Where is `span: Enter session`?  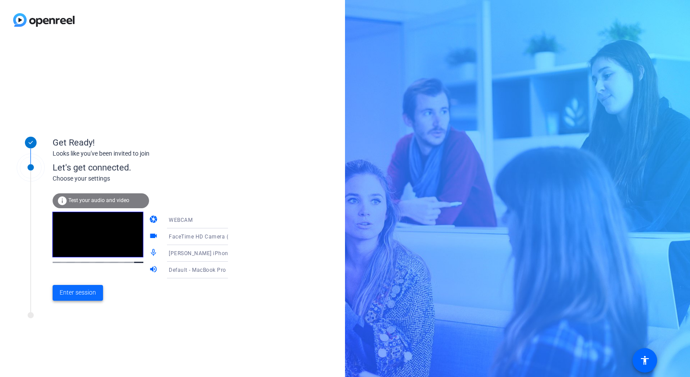
span: Enter session is located at coordinates (78, 292).